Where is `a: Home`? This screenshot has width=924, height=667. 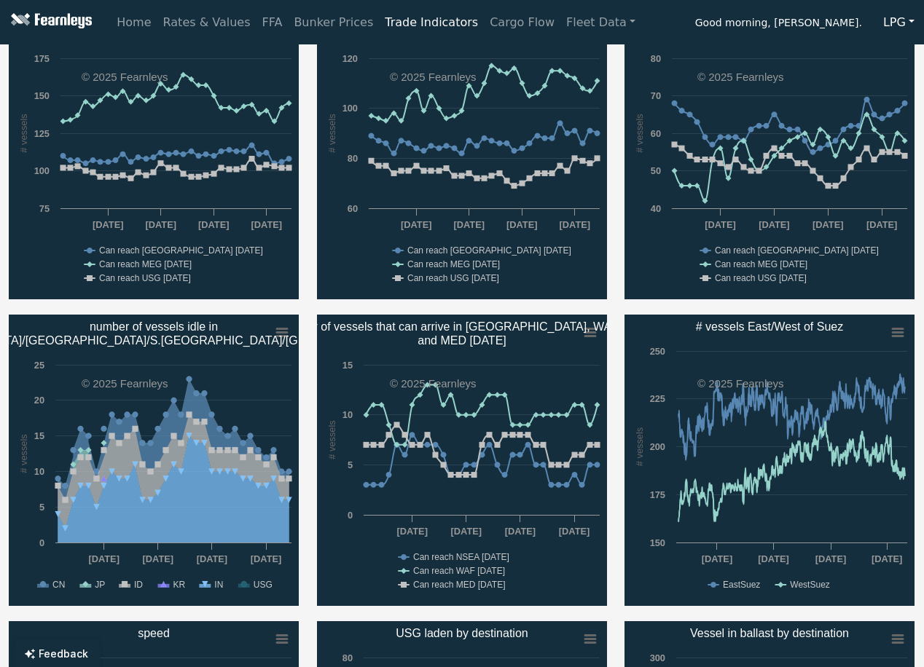
a: Home is located at coordinates (133, 23).